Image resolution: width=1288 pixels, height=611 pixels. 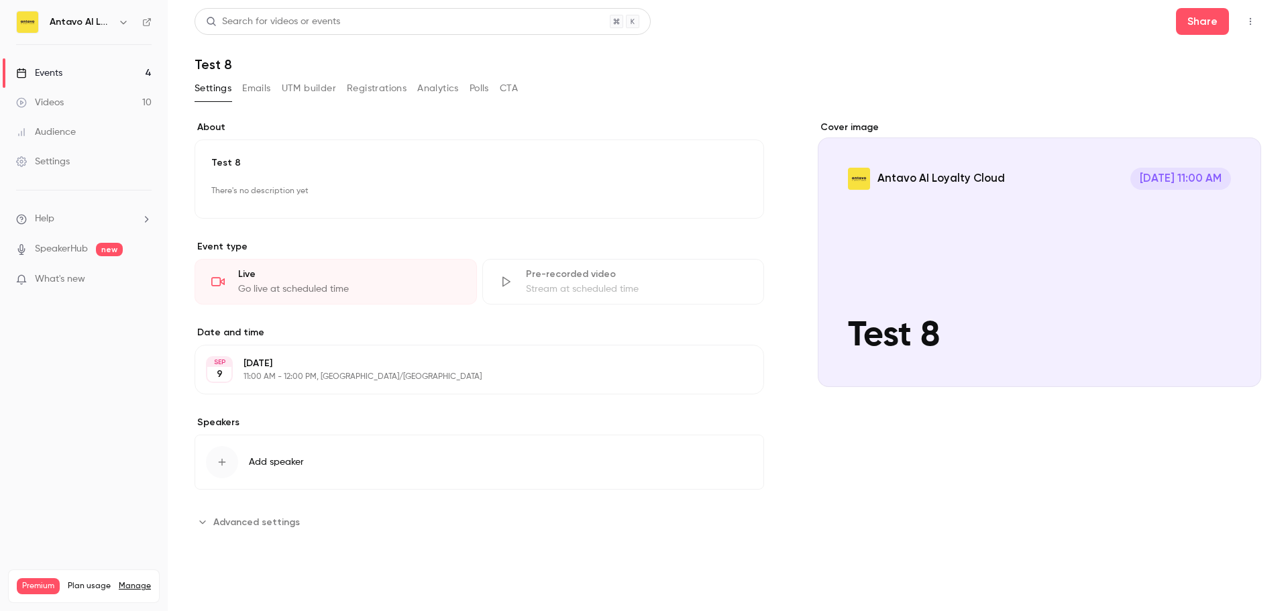 I want to click on div: Settings, so click(x=43, y=162).